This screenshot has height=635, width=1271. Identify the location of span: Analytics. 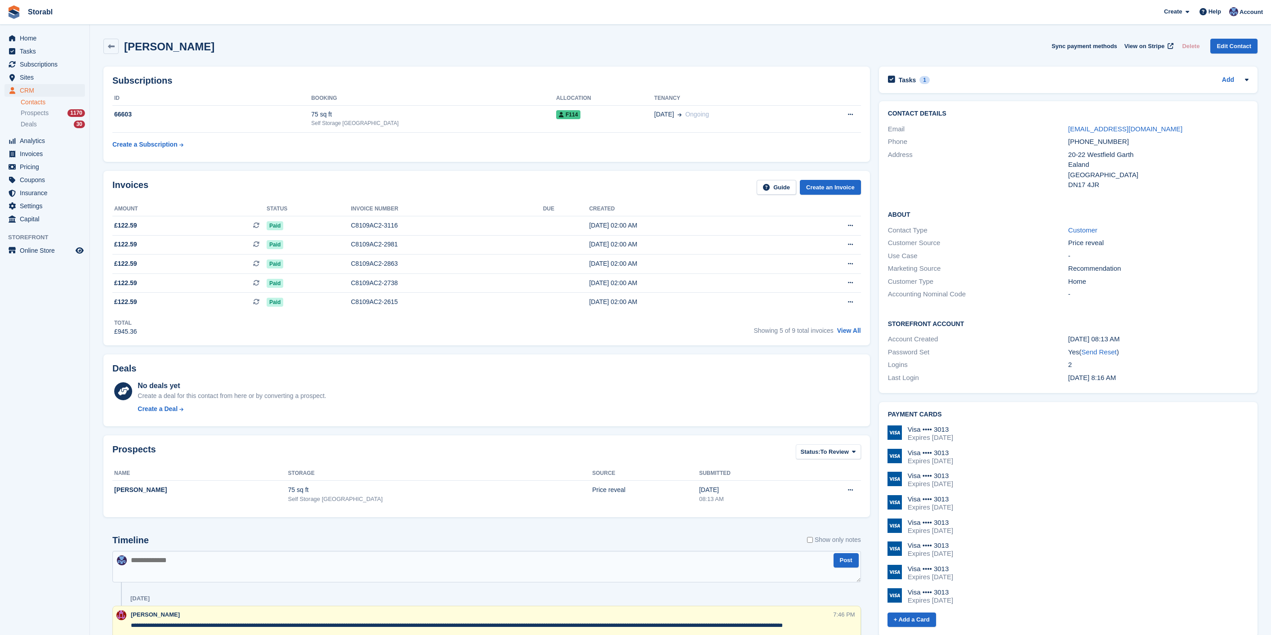
(47, 141).